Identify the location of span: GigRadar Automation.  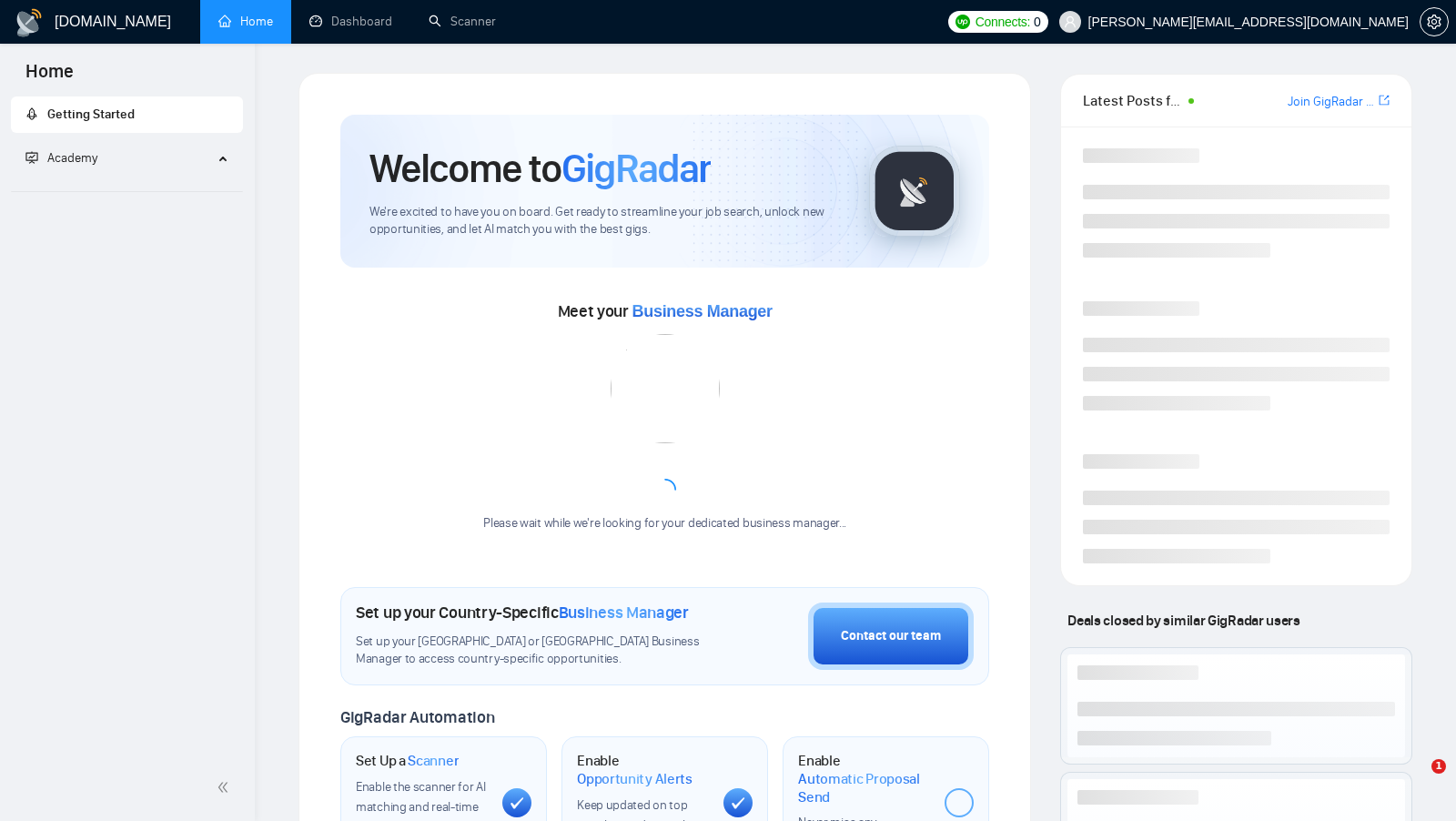
(417, 717).